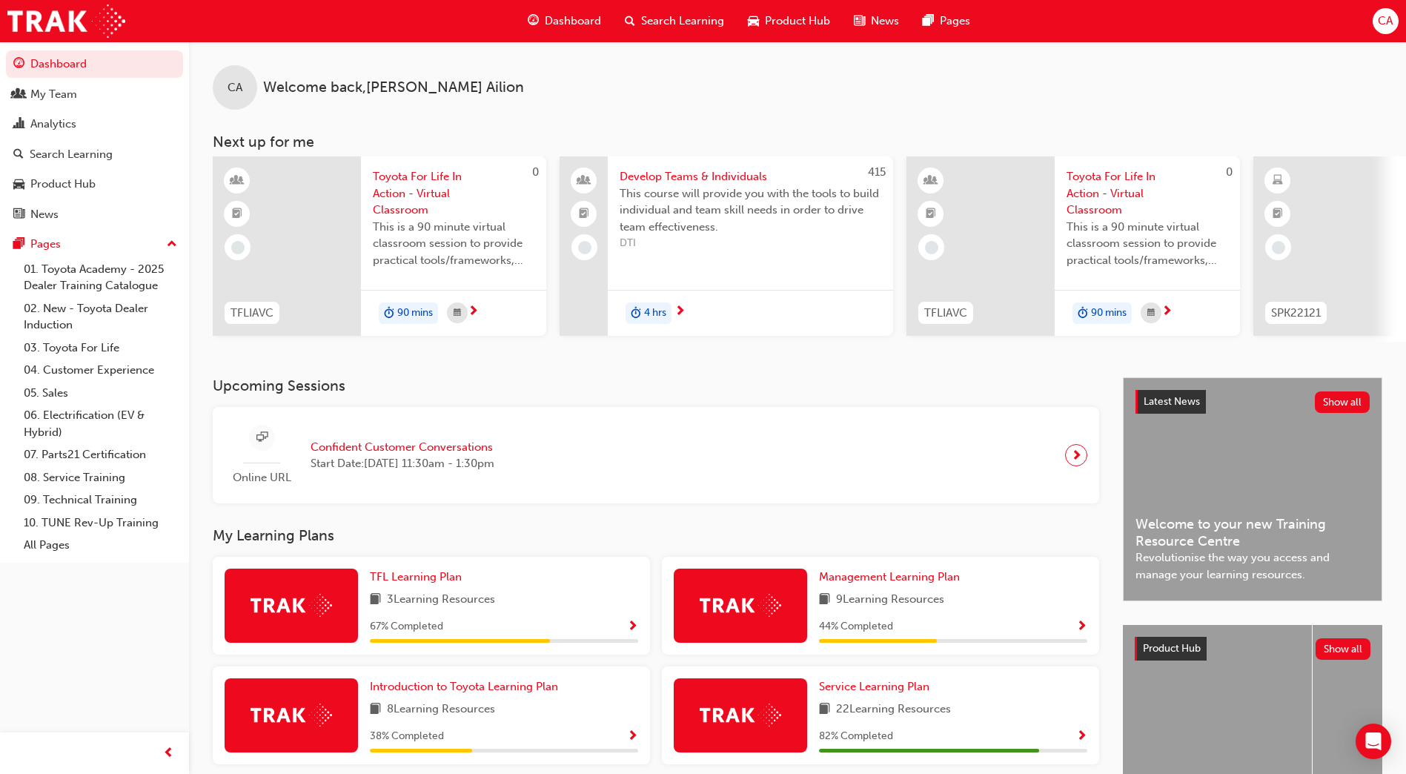  What do you see at coordinates (94, 154) in the screenshot?
I see `a: Search Learning` at bounding box center [94, 154].